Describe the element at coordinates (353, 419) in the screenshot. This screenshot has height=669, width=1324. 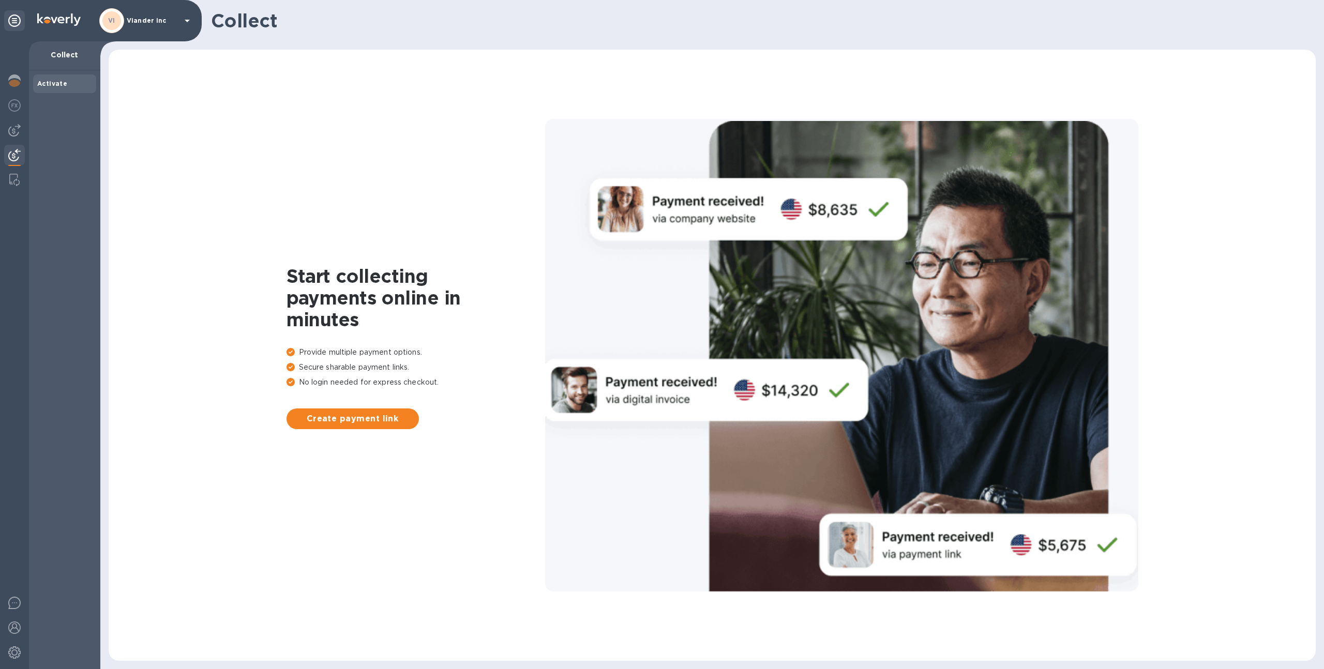
I see `span: Create payment link` at that location.